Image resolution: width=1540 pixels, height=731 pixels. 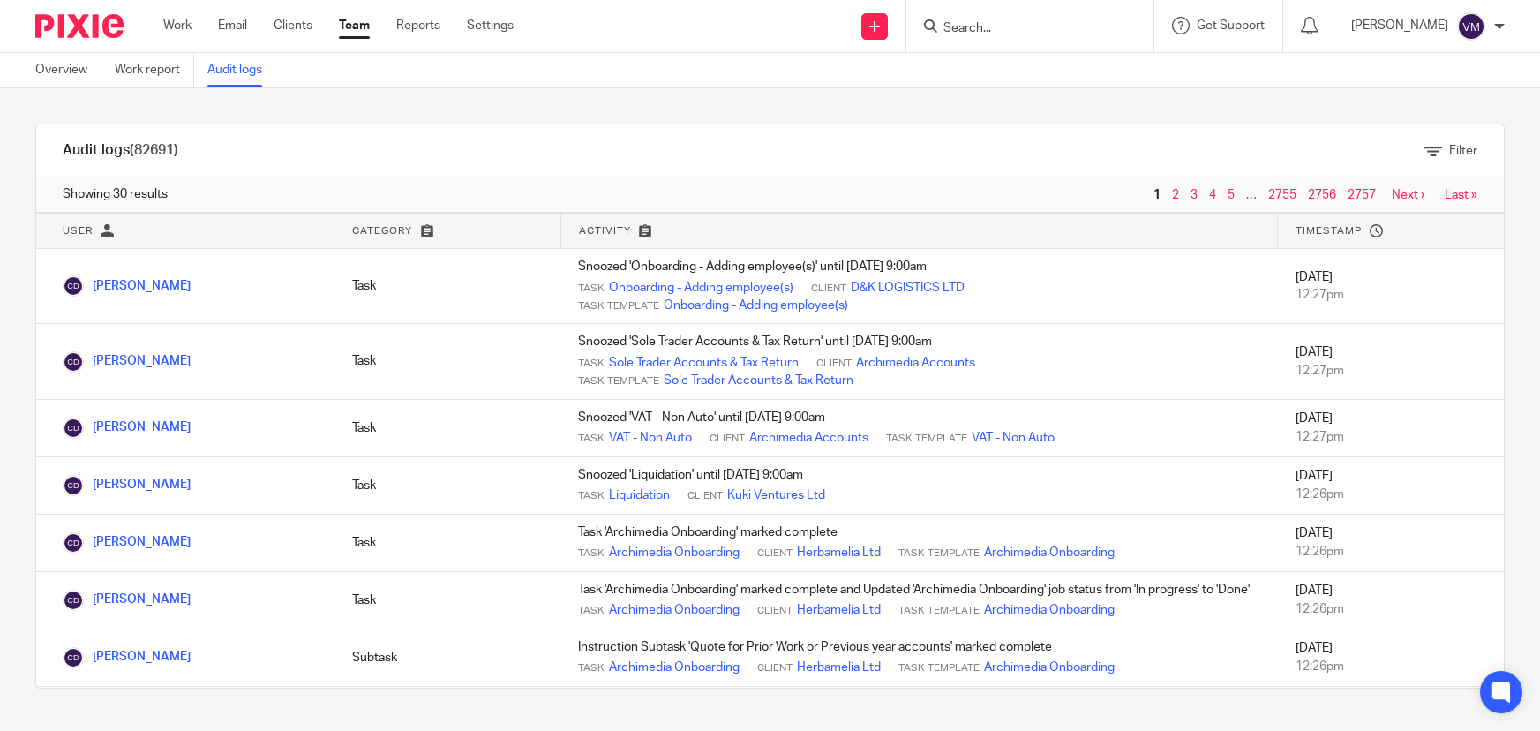 What do you see at coordinates (1194, 195) in the screenshot?
I see `a: 3` at bounding box center [1194, 195].